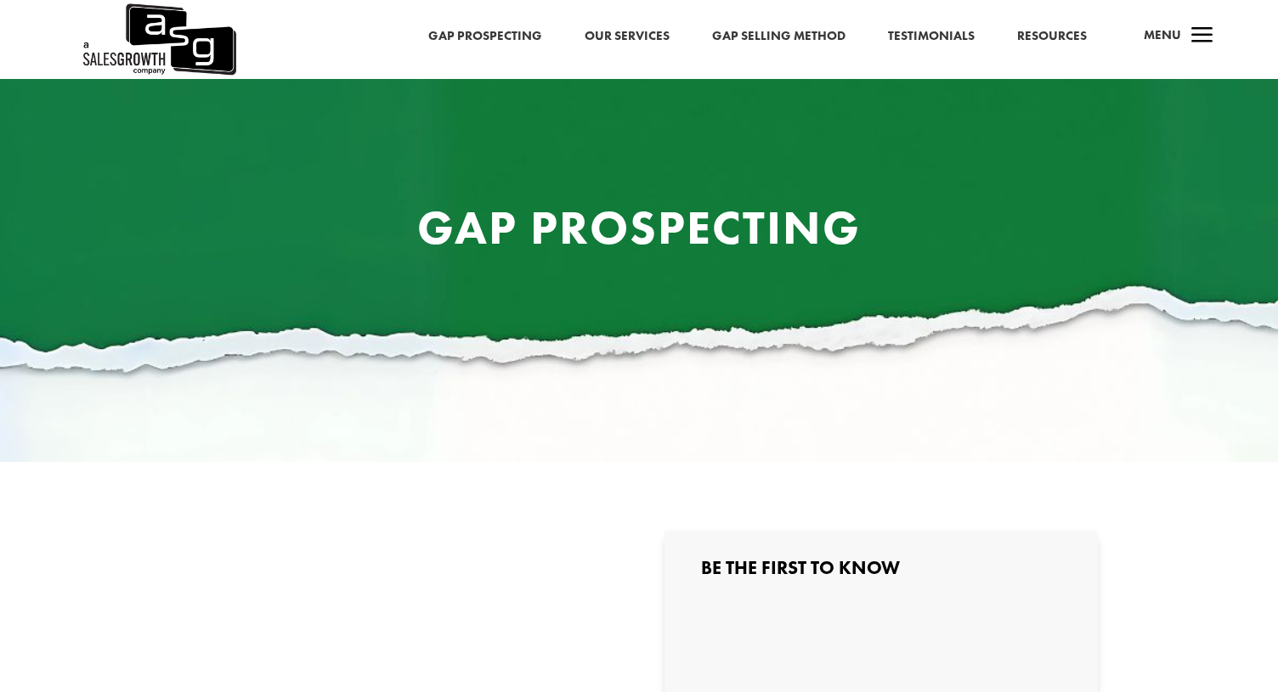  Describe the element at coordinates (1202, 37) in the screenshot. I see `span: a` at that location.